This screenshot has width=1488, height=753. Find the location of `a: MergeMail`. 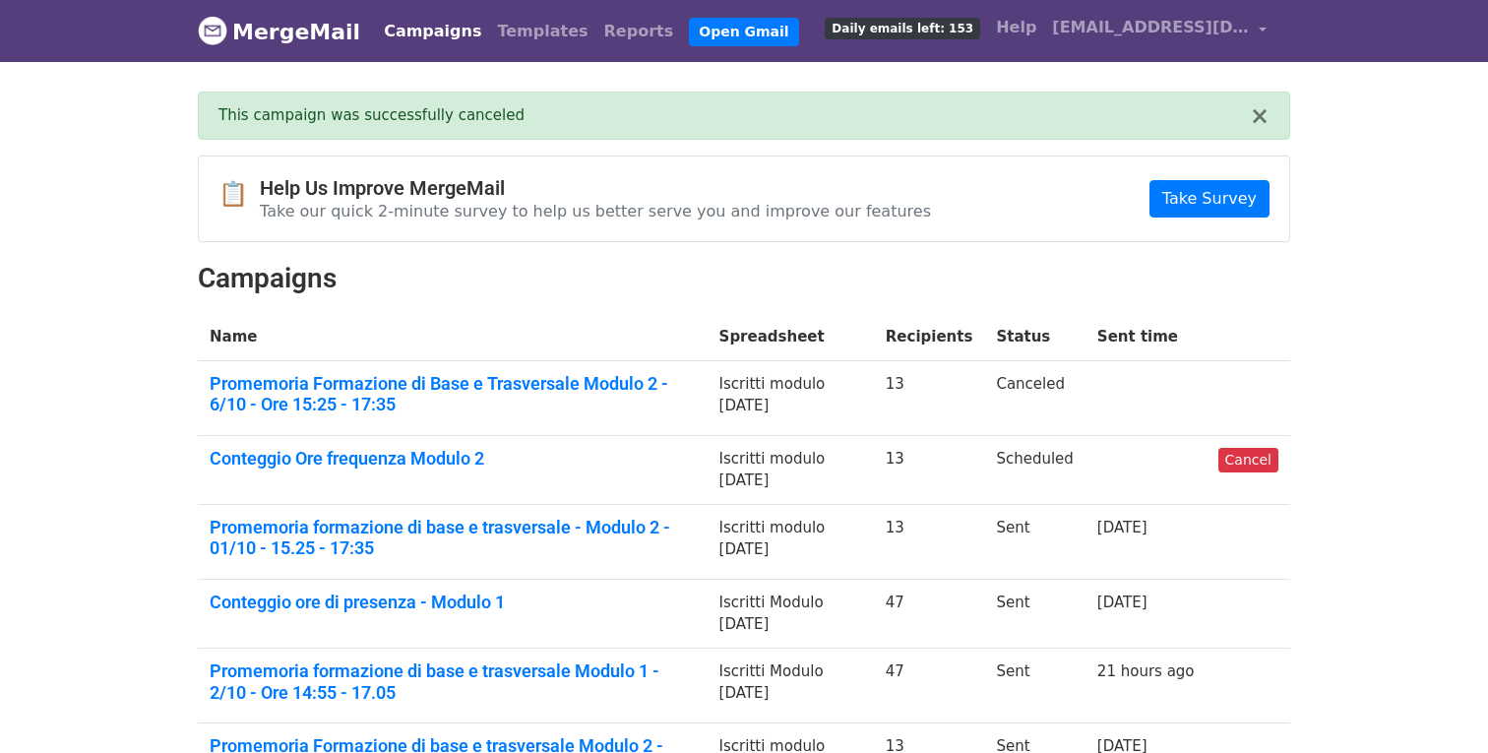

a: MergeMail is located at coordinates (279, 31).